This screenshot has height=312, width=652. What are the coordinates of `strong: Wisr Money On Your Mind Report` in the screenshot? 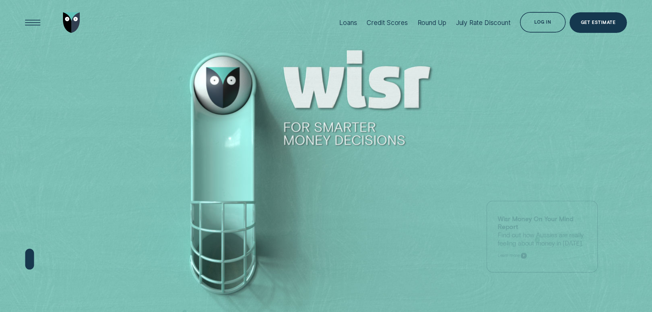 It's located at (536, 222).